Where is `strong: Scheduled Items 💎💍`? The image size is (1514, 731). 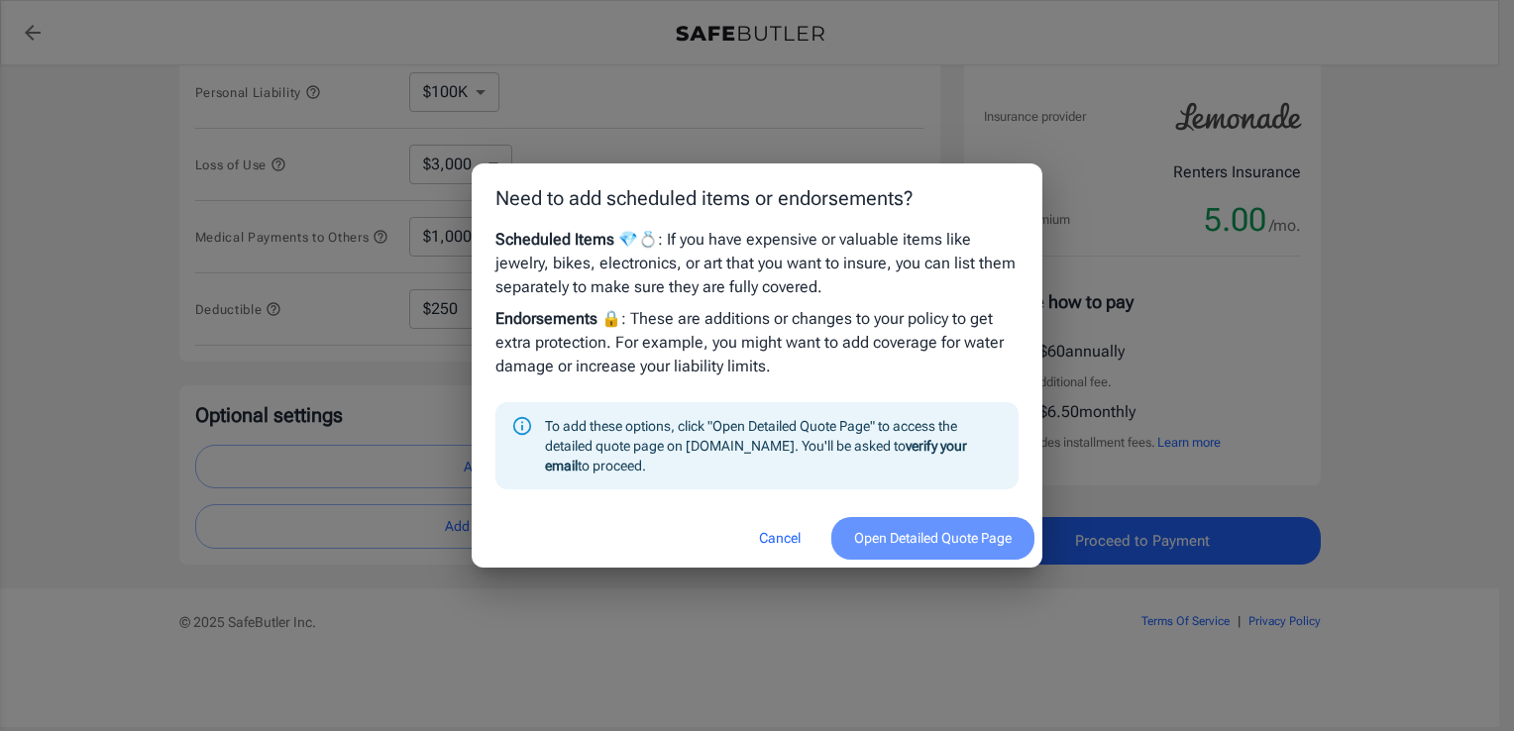
strong: Scheduled Items 💎💍 is located at coordinates (577, 239).